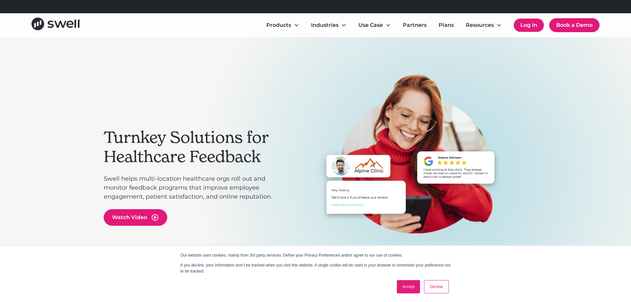 The image size is (631, 302). Describe the element at coordinates (409, 177) in the screenshot. I see `div: carousel` at that location.